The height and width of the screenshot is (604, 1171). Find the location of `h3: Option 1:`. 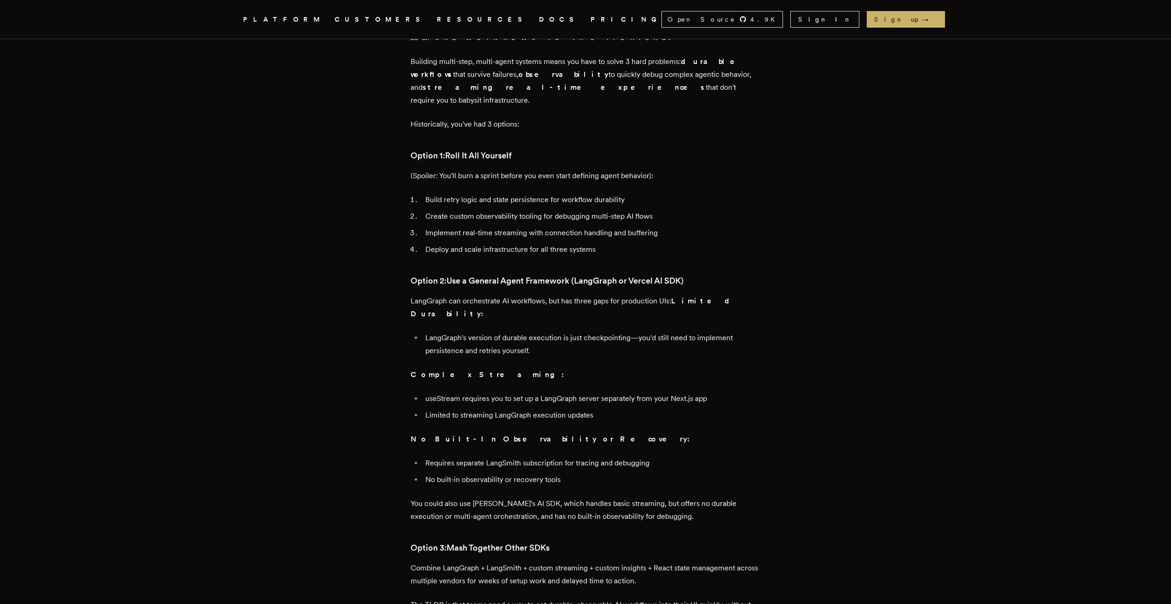

h3: Option 1: is located at coordinates (585, 156).